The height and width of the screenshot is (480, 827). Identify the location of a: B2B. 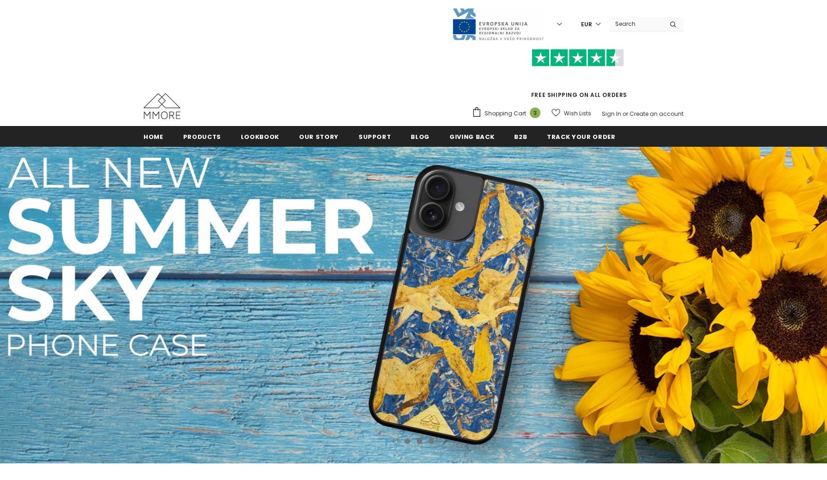
(521, 136).